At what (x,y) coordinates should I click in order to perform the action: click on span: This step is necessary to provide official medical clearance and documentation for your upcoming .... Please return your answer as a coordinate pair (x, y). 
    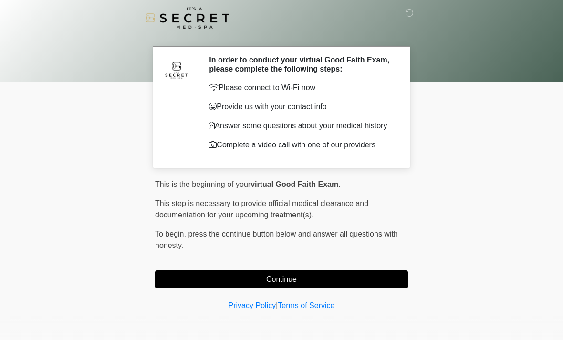
    Looking at the image, I should click on (262, 209).